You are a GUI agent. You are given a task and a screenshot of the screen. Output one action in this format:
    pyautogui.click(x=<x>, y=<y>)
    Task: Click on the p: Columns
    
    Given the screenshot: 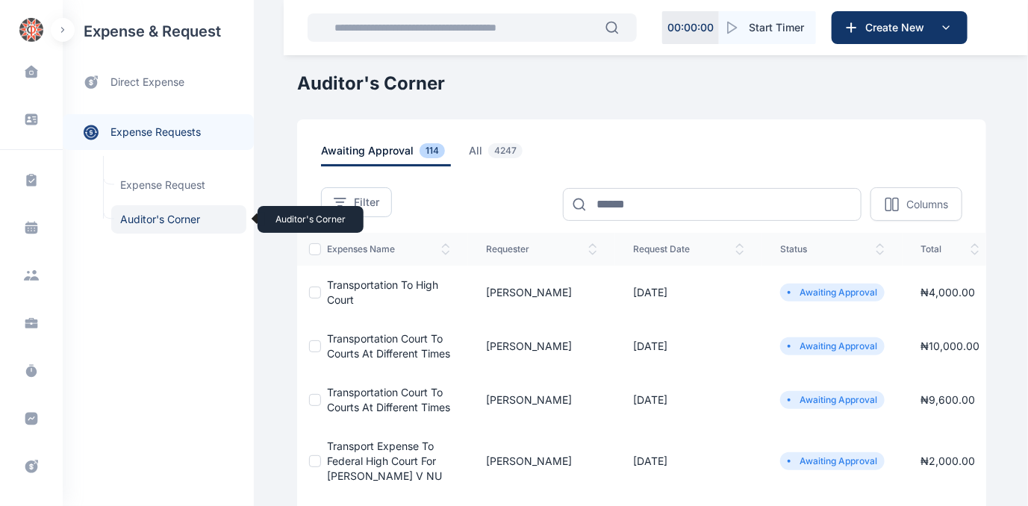 What is the action you would take?
    pyautogui.click(x=927, y=204)
    